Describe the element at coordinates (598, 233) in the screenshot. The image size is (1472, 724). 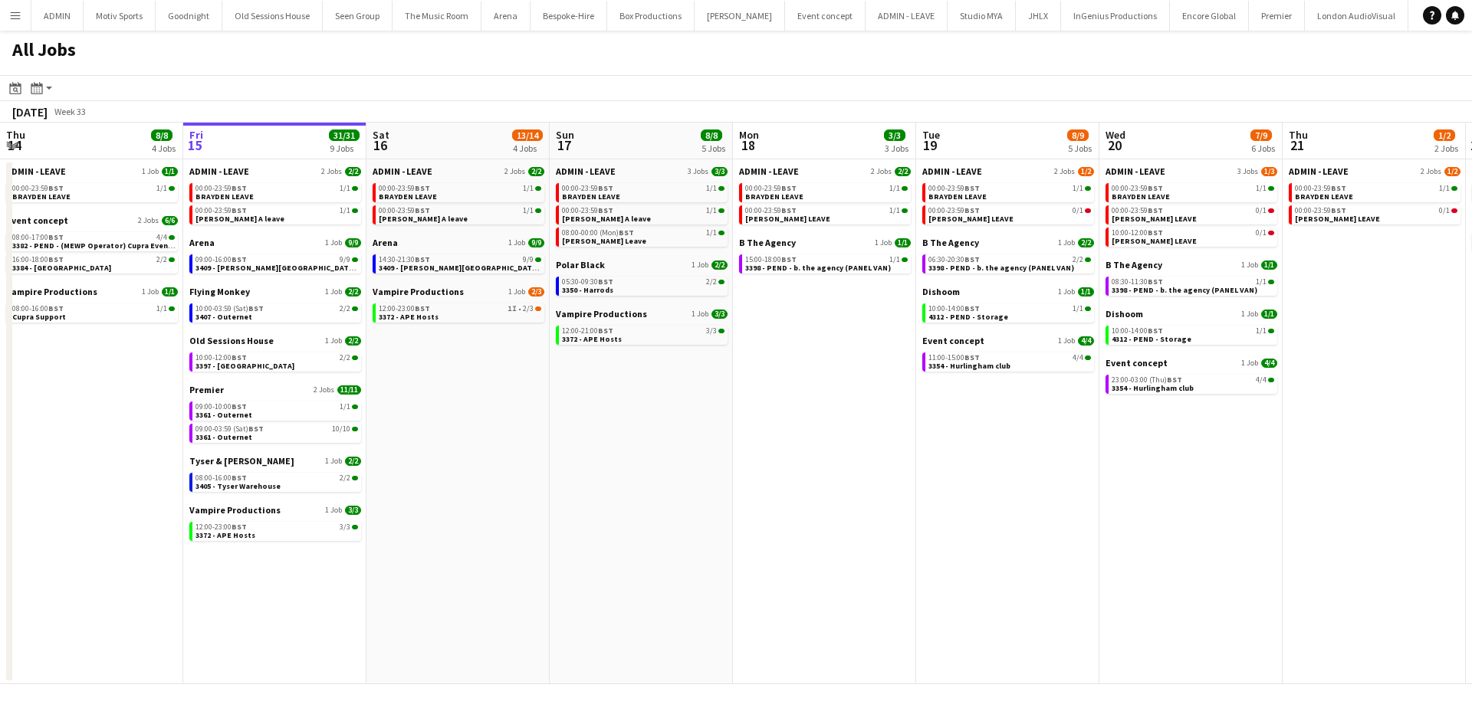
I see `span: 08:00-00:00 (Mon)` at that location.